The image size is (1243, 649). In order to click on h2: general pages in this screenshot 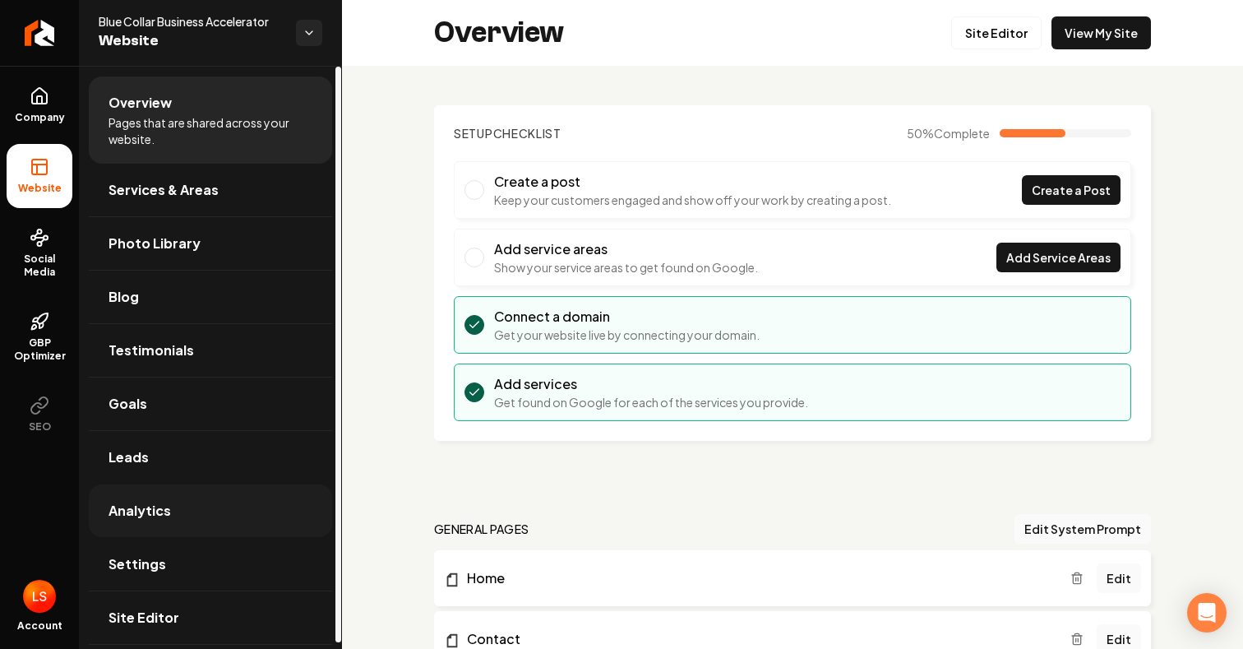, I will do `click(482, 529)`.